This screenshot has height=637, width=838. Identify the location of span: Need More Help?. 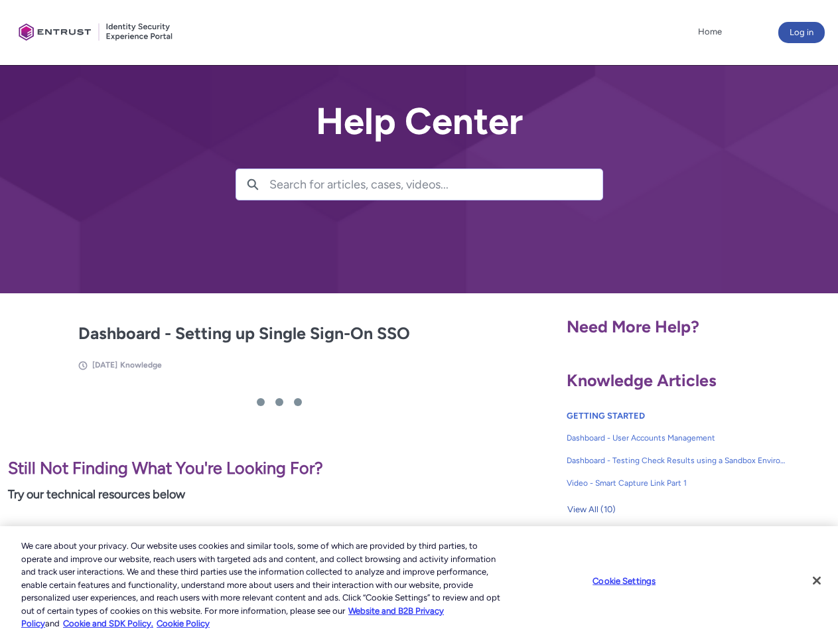
(633, 326).